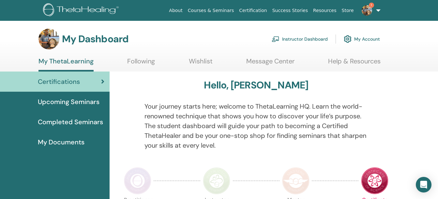 The image size is (438, 199). Describe the element at coordinates (361, 39) in the screenshot. I see `a: My Account` at that location.